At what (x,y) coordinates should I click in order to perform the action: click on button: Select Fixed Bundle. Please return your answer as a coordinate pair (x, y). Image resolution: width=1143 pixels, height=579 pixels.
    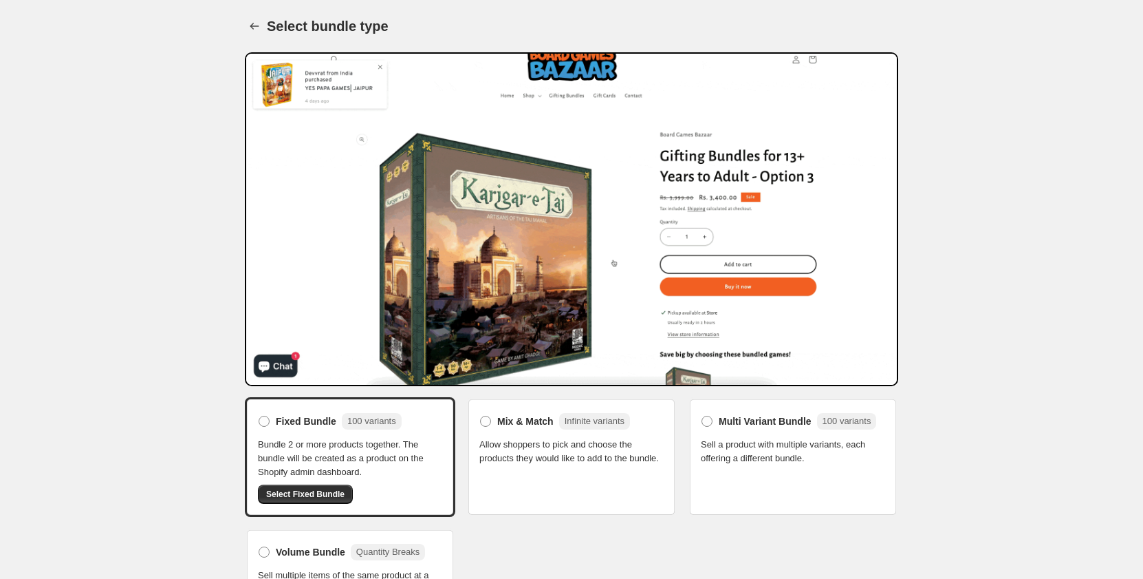
    Looking at the image, I should click on (305, 494).